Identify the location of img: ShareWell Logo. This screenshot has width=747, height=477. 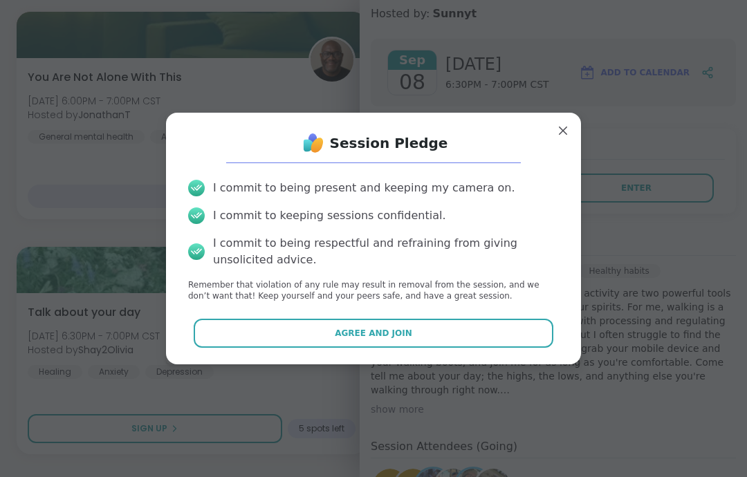
(313, 143).